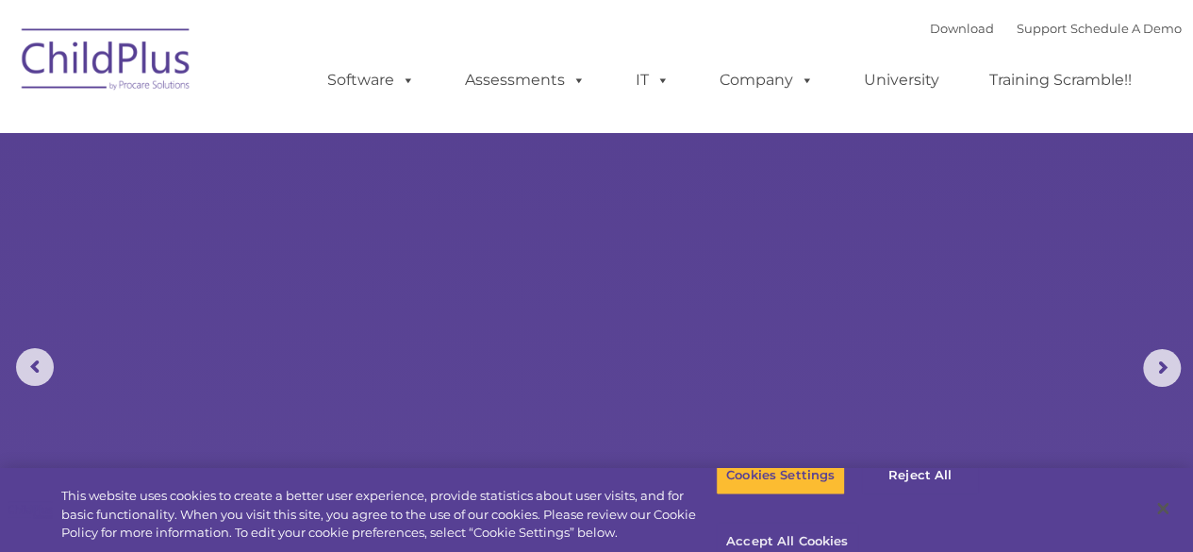  Describe the element at coordinates (780, 475) in the screenshot. I see `button: Cookies Settings` at that location.